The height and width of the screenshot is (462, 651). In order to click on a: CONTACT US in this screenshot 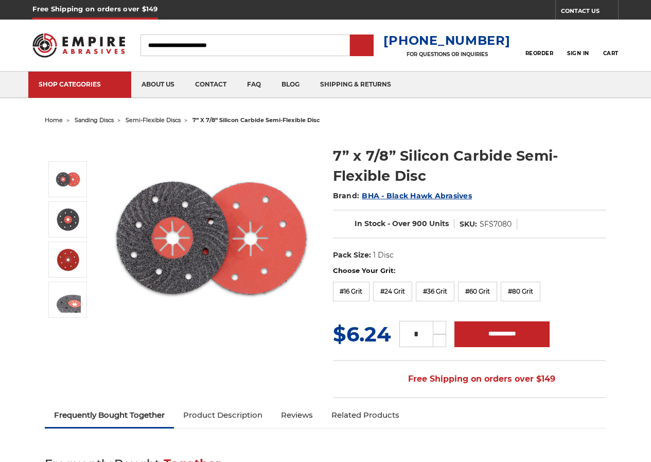, I will do `click(590, 12)`.